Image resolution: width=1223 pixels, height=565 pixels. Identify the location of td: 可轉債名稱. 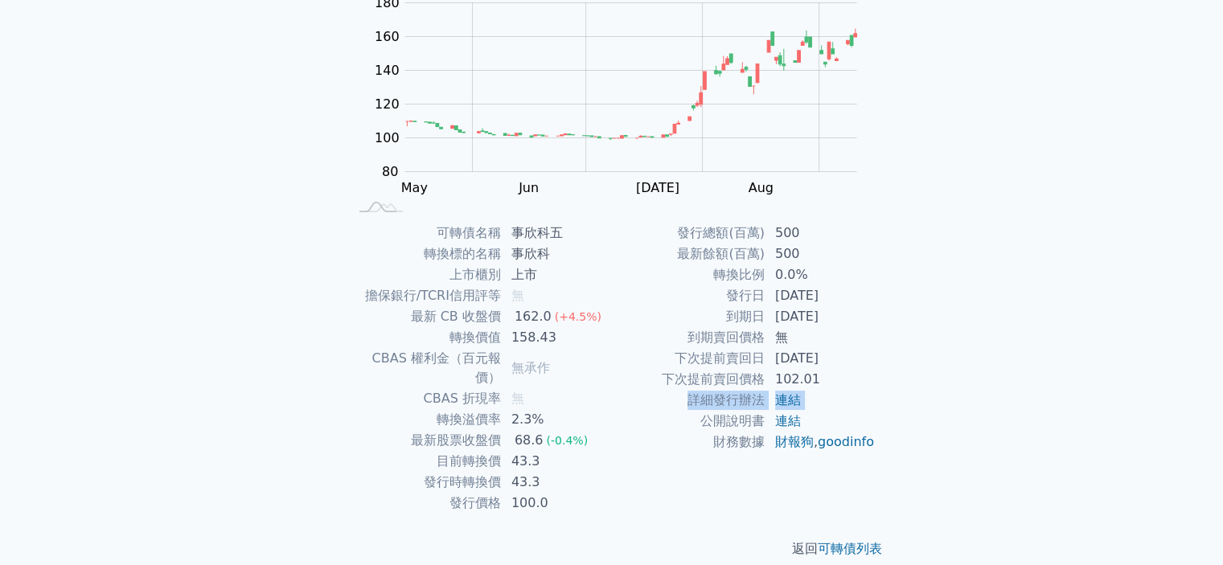
(425, 233).